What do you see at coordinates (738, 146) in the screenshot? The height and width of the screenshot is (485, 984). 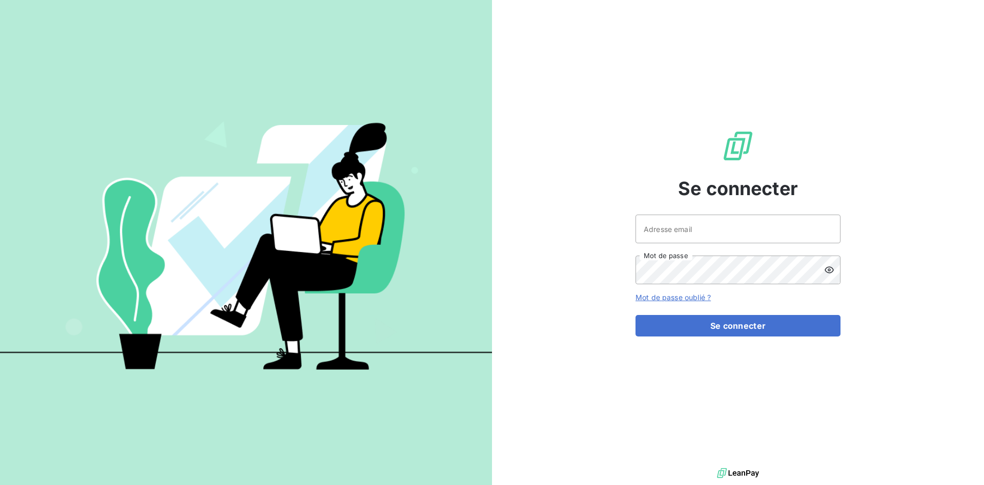 I see `img: Logo LeanPay` at bounding box center [738, 146].